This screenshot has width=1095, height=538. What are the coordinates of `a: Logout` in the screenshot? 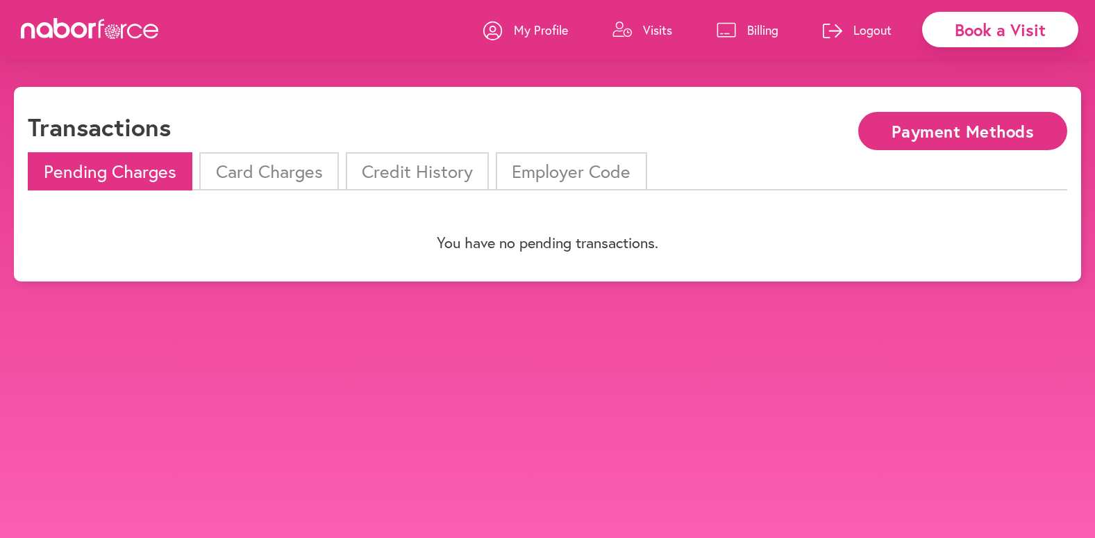 It's located at (857, 30).